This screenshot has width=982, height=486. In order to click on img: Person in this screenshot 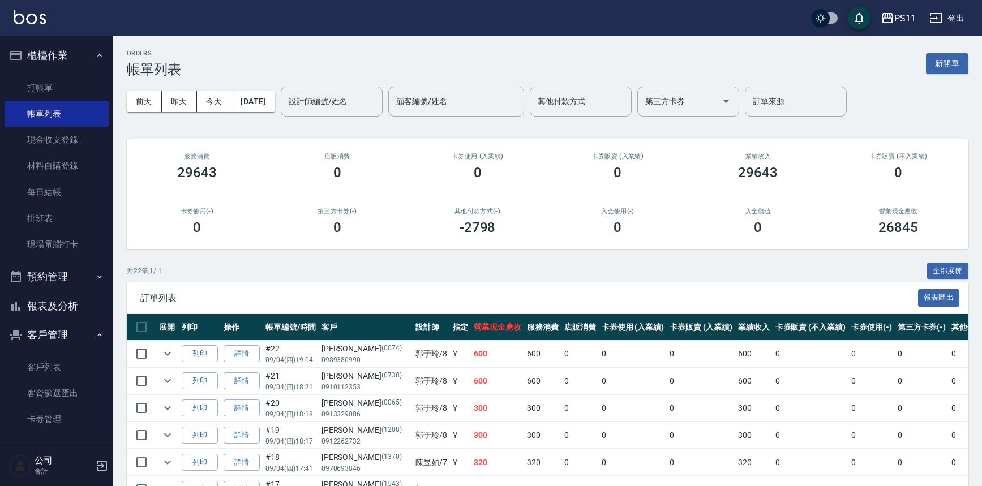, I will do `click(20, 466)`.